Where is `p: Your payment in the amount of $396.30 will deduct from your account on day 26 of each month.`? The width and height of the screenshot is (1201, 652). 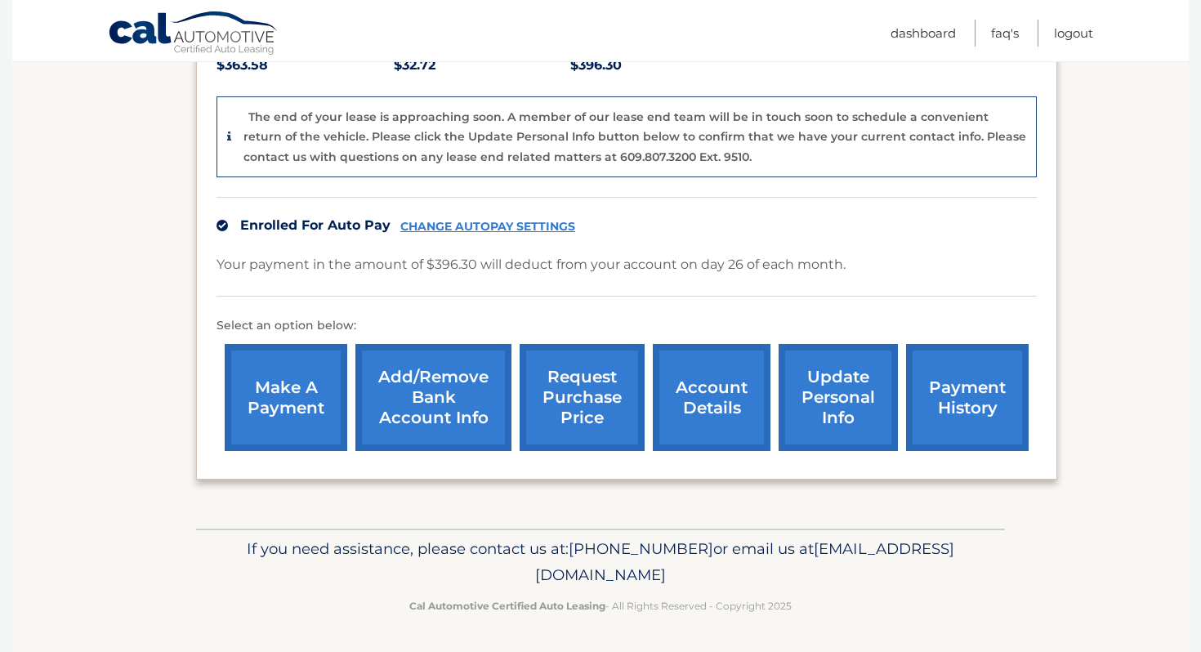
p: Your payment in the amount of $396.30 will deduct from your account on day 26 of each month. is located at coordinates (531, 265).